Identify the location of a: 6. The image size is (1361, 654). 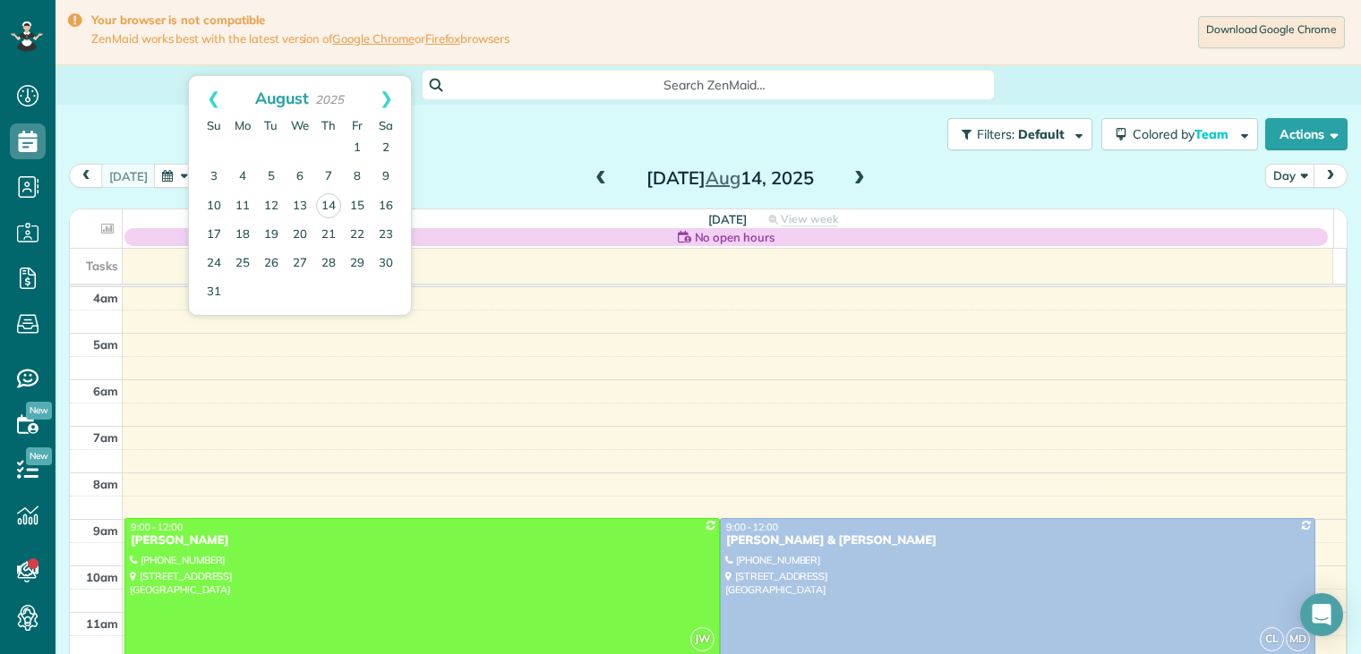
(300, 177).